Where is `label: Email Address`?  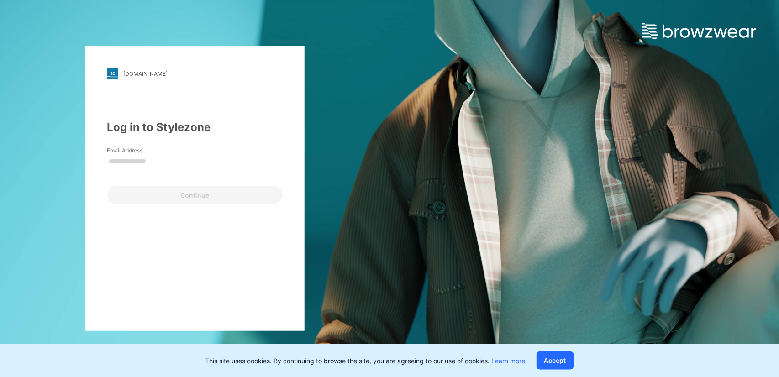 label: Email Address is located at coordinates (139, 151).